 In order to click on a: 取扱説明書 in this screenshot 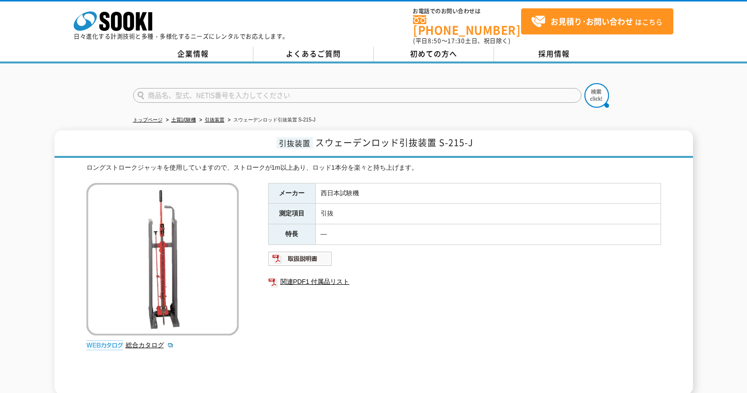, I will do `click(300, 260)`.